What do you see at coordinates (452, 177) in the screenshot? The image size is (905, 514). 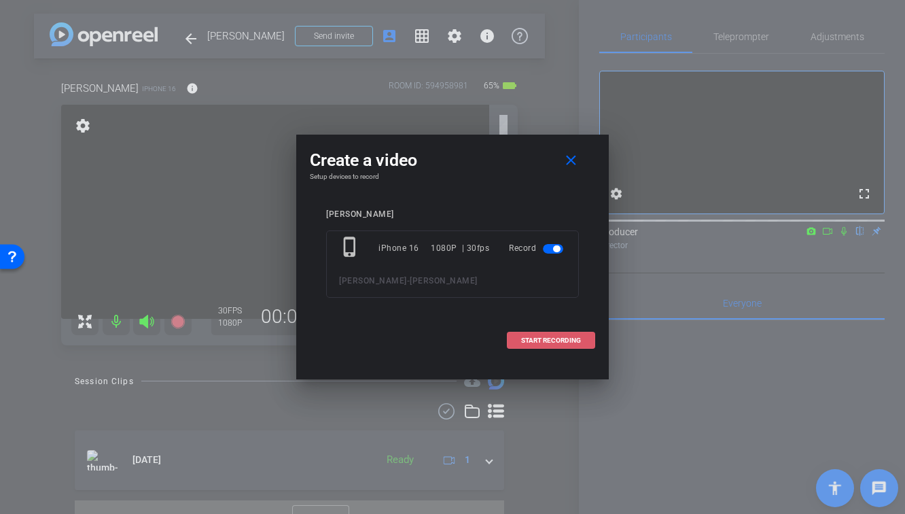 I see `h4: Setup devices to record` at bounding box center [452, 177].